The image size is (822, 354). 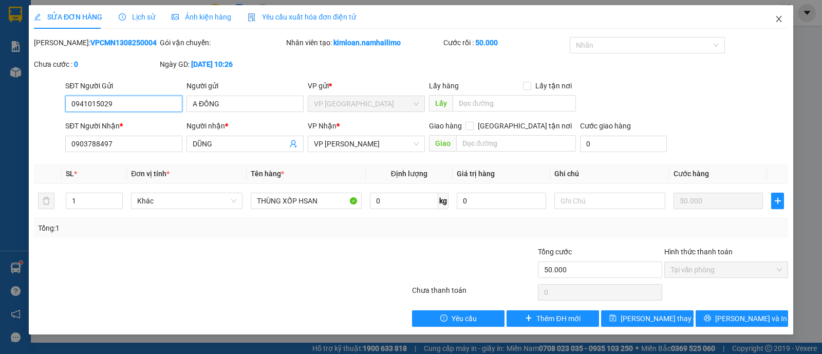 I want to click on span: Đơn vị tính, so click(x=150, y=174).